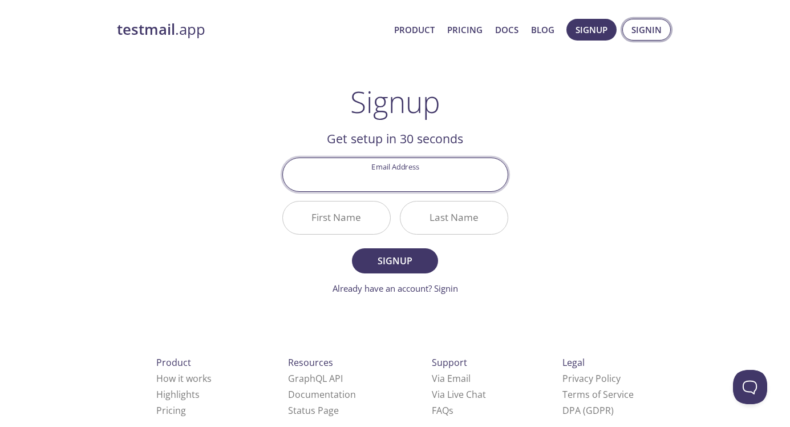  I want to click on a: DPA (GDPR), so click(588, 410).